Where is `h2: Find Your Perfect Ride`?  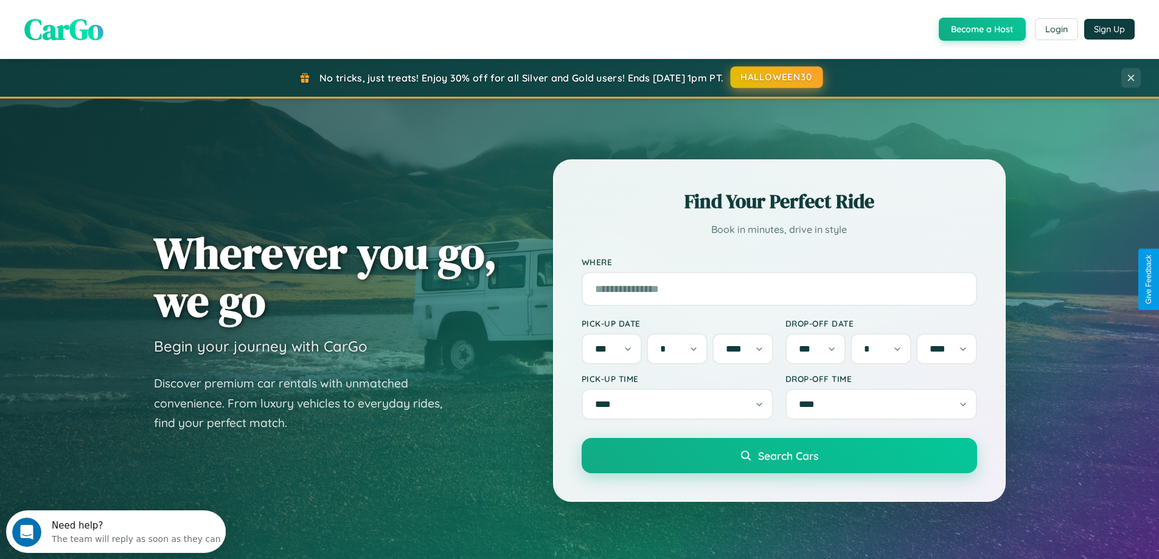
h2: Find Your Perfect Ride is located at coordinates (779, 201).